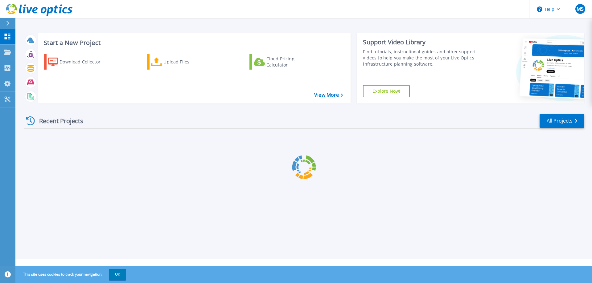 The image size is (592, 283). Describe the element at coordinates (421, 42) in the screenshot. I see `div: Support Video Library` at that location.